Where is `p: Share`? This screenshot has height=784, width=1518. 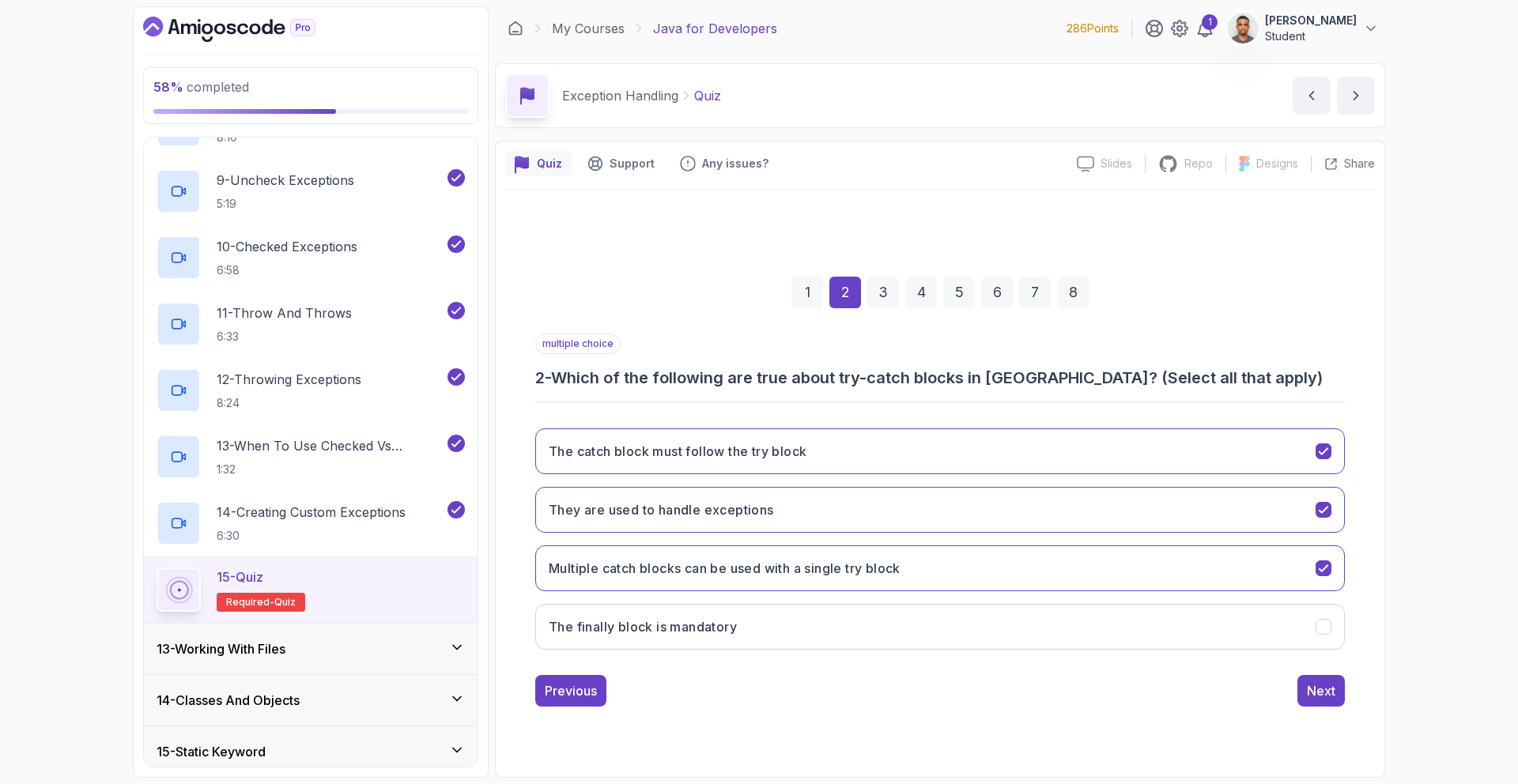 p: Share is located at coordinates (1359, 164).